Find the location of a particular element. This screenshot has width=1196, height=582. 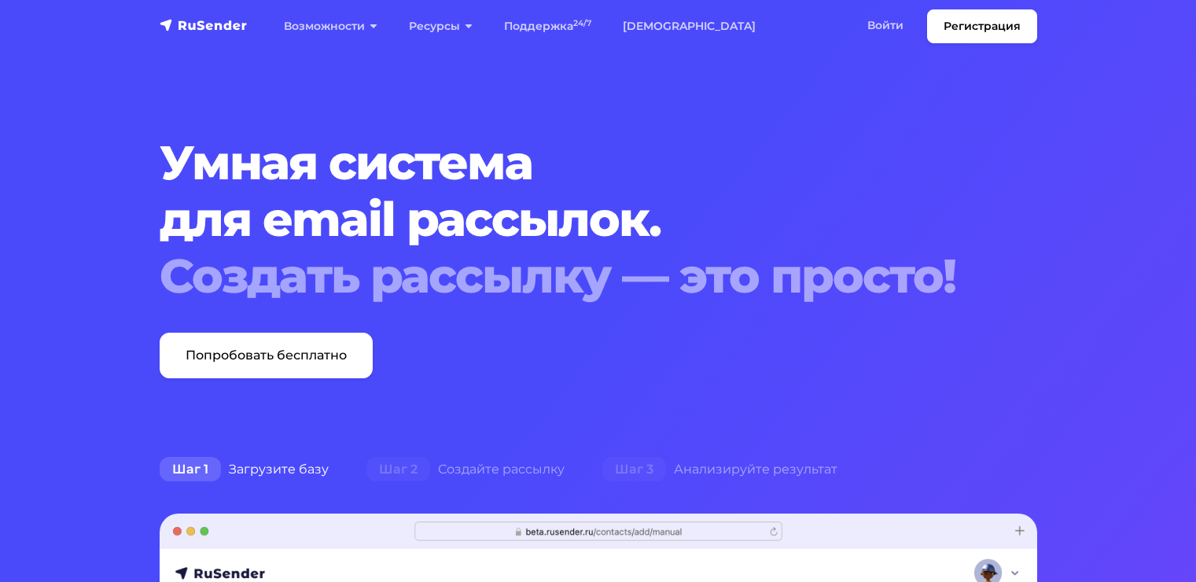

a: Регистрация is located at coordinates (982, 26).